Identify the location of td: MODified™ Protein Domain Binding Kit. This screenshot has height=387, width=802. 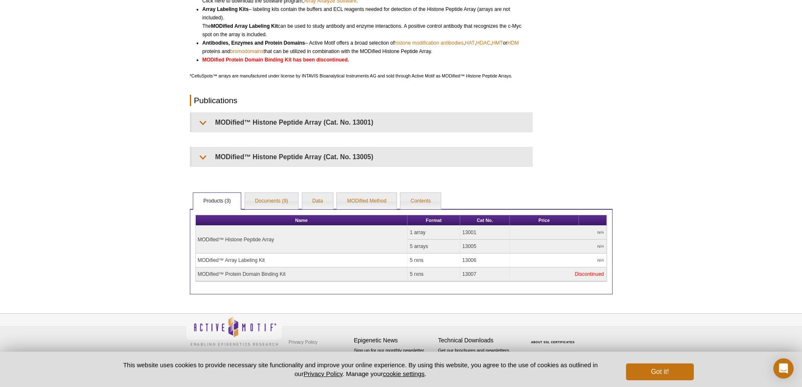
(302, 274).